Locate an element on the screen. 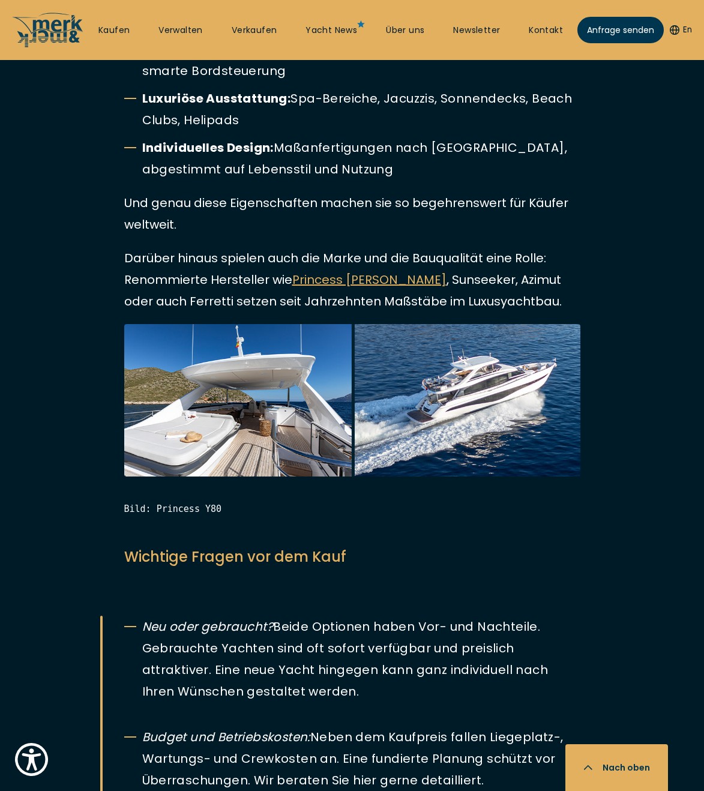 This screenshot has height=791, width=704. a: Newsletter is located at coordinates (477, 31).